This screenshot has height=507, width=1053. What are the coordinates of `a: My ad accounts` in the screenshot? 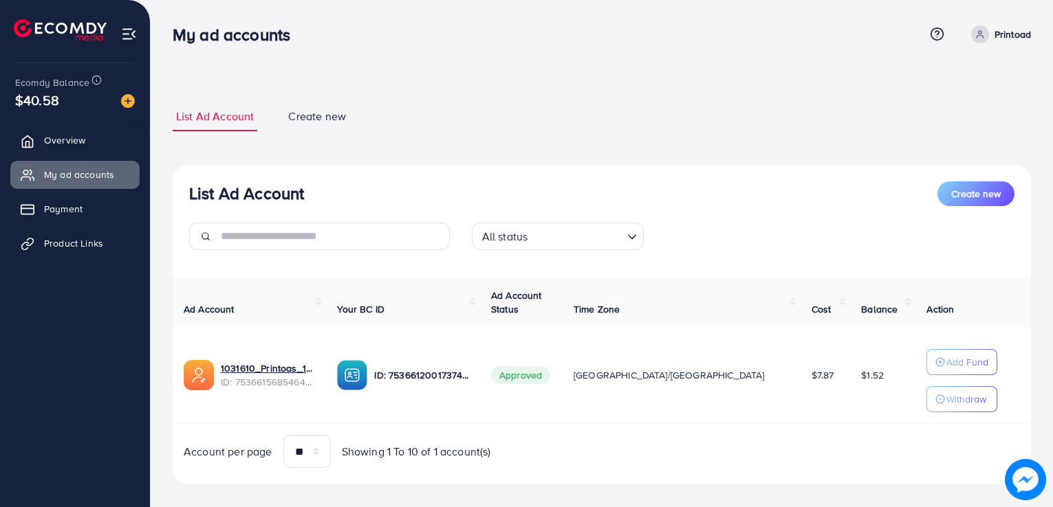 It's located at (75, 175).